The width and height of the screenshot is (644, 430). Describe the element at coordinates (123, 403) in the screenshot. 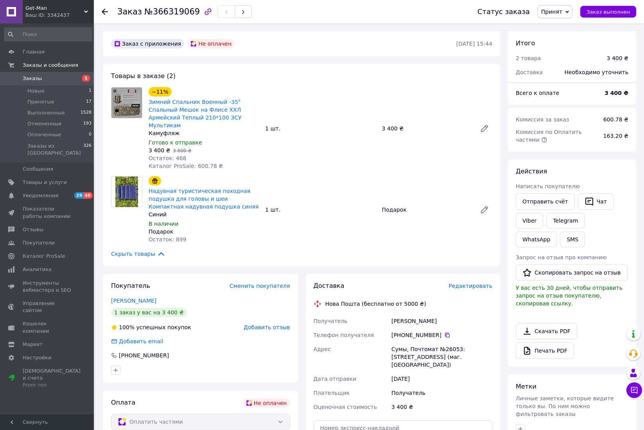

I see `span: Оплата` at that location.